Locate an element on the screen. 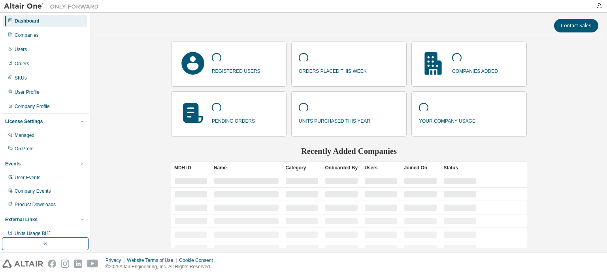  div: License Settings is located at coordinates (24, 121).